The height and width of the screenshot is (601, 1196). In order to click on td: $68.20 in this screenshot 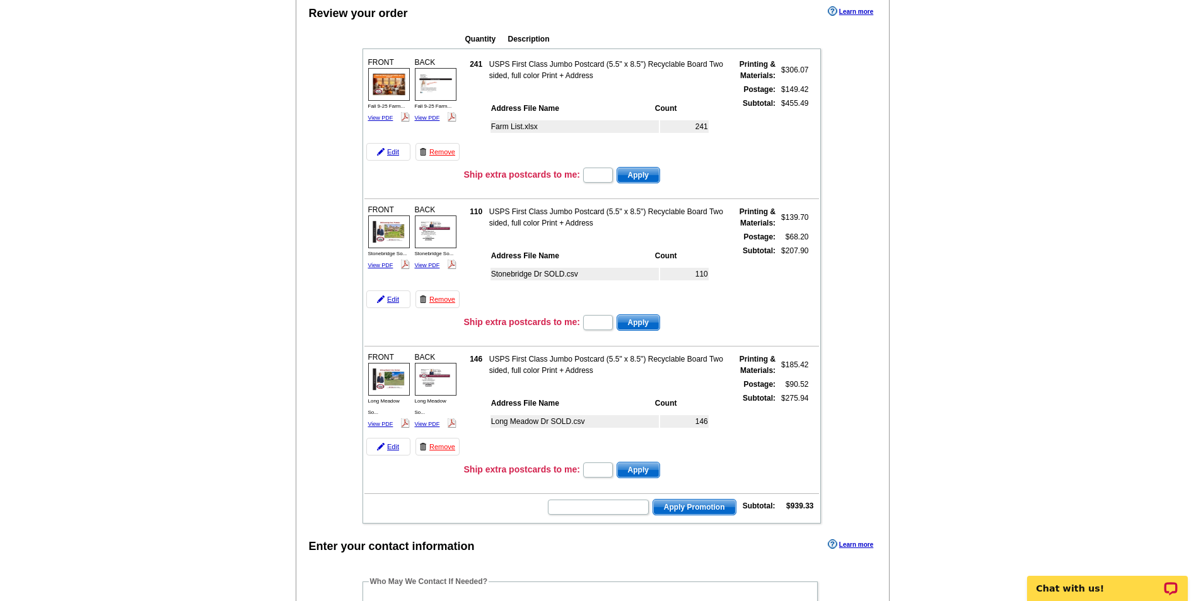, I will do `click(793, 237)`.